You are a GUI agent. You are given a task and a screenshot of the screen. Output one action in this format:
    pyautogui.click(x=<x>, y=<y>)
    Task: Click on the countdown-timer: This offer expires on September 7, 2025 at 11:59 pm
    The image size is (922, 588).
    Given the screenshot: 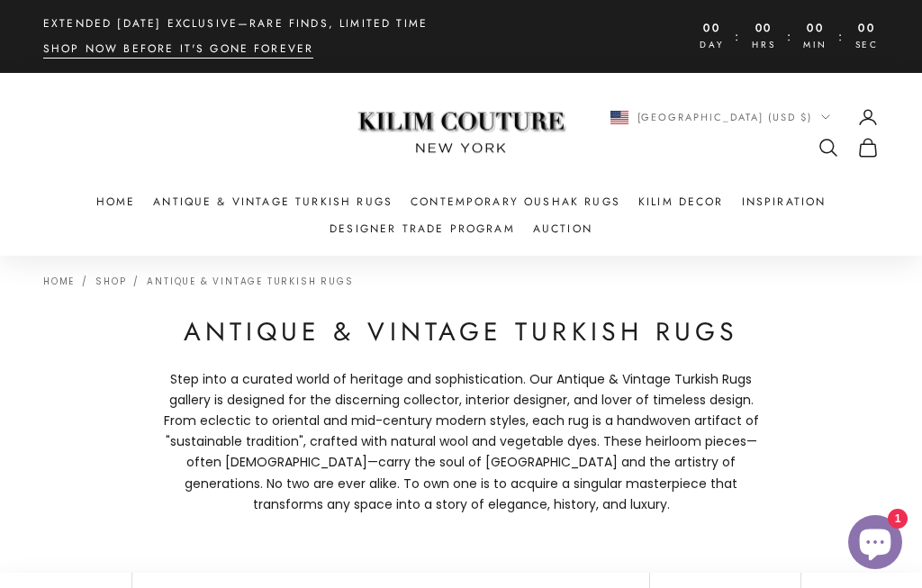 What is the action you would take?
    pyautogui.click(x=788, y=36)
    